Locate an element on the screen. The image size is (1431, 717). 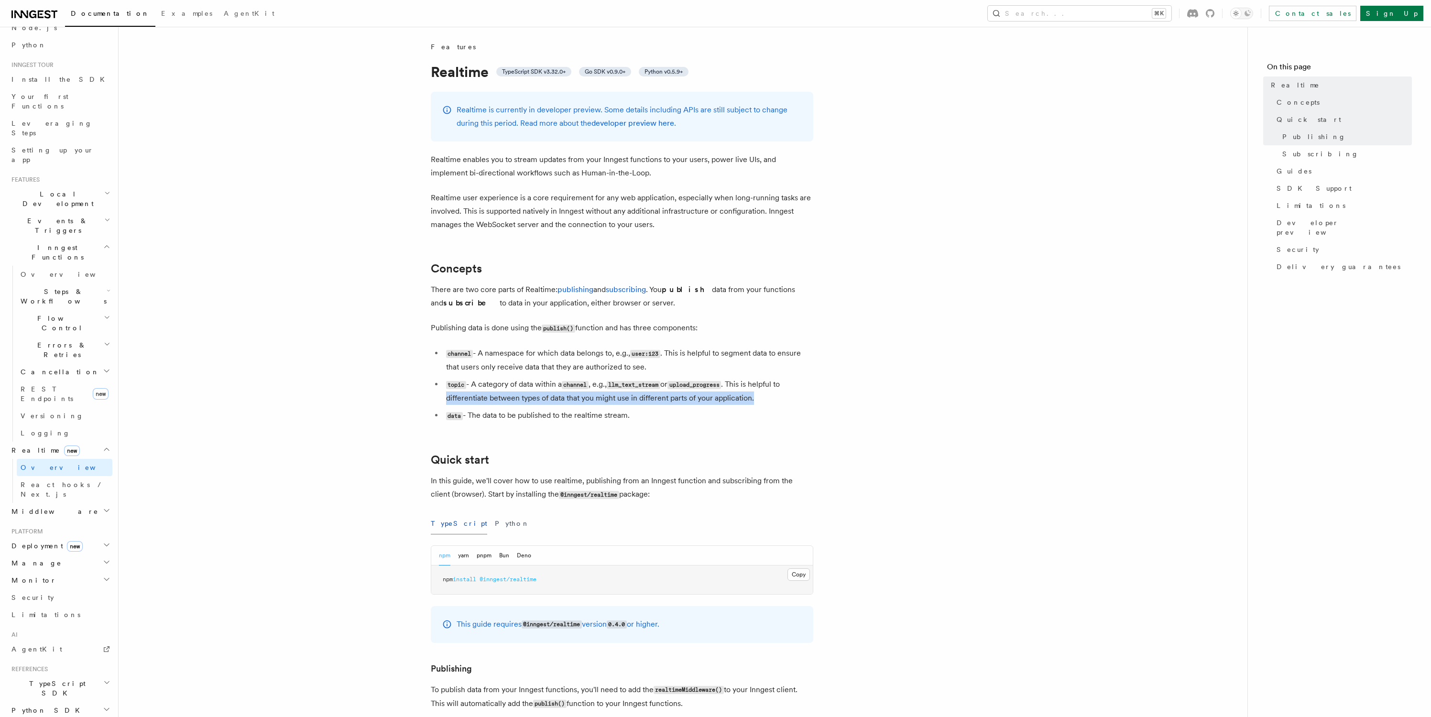
span: Publishing is located at coordinates (1314, 137).